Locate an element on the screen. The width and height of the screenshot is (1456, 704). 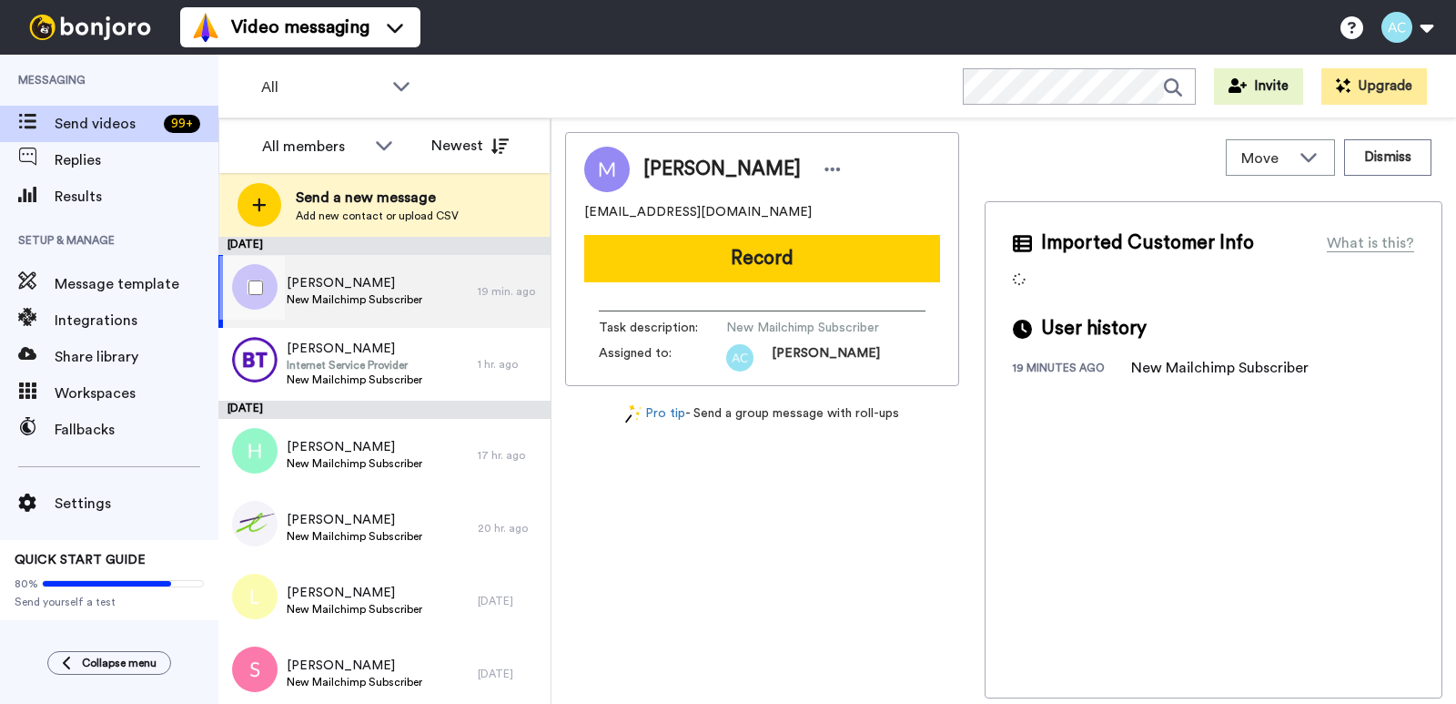
img: h.png is located at coordinates (255, 451).